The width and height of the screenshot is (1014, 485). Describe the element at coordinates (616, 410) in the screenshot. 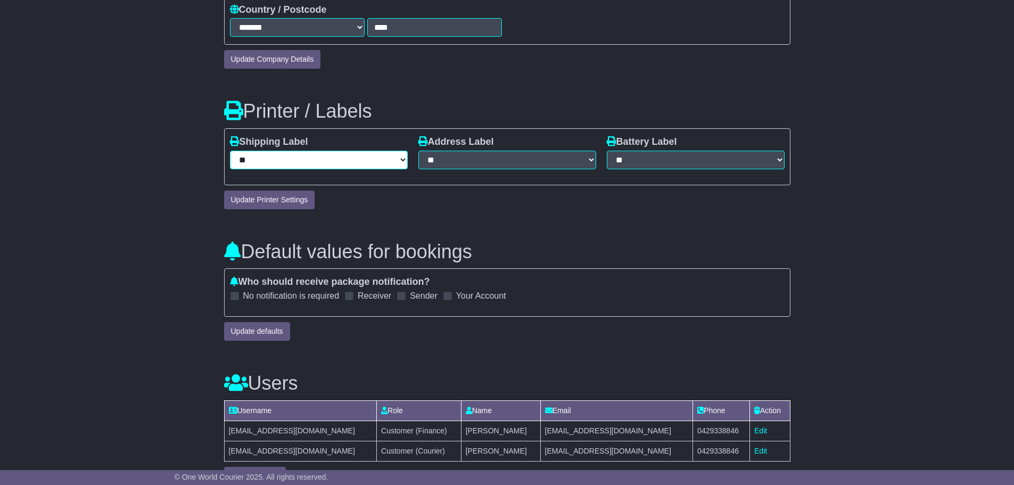

I see `td: Email` at that location.